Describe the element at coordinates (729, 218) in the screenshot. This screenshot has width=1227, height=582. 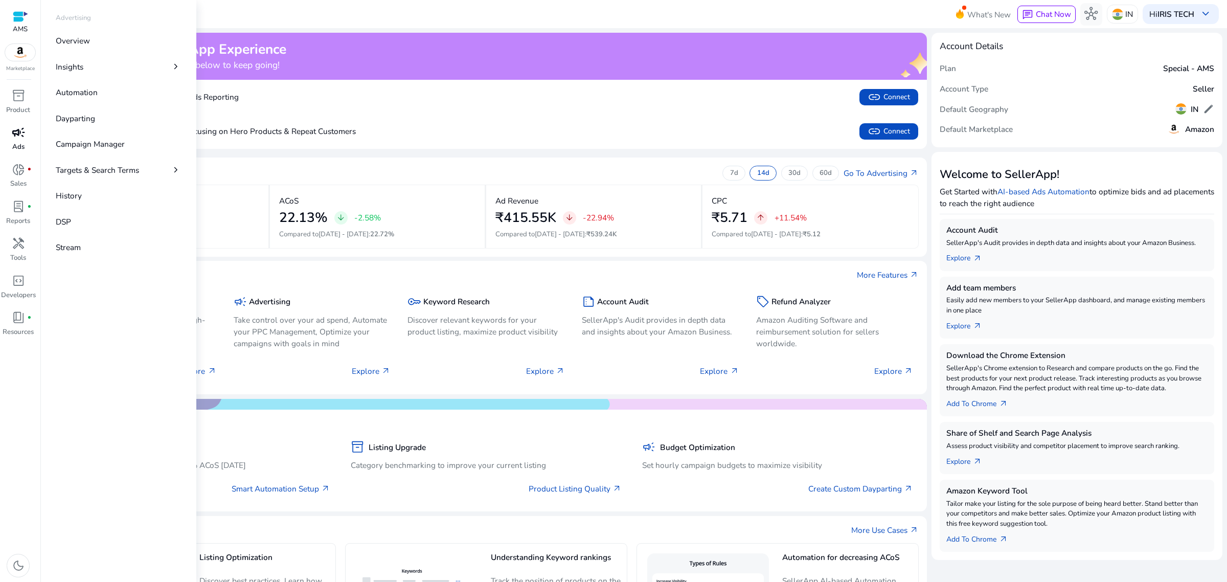
I see `h2: ₹5.71` at that location.